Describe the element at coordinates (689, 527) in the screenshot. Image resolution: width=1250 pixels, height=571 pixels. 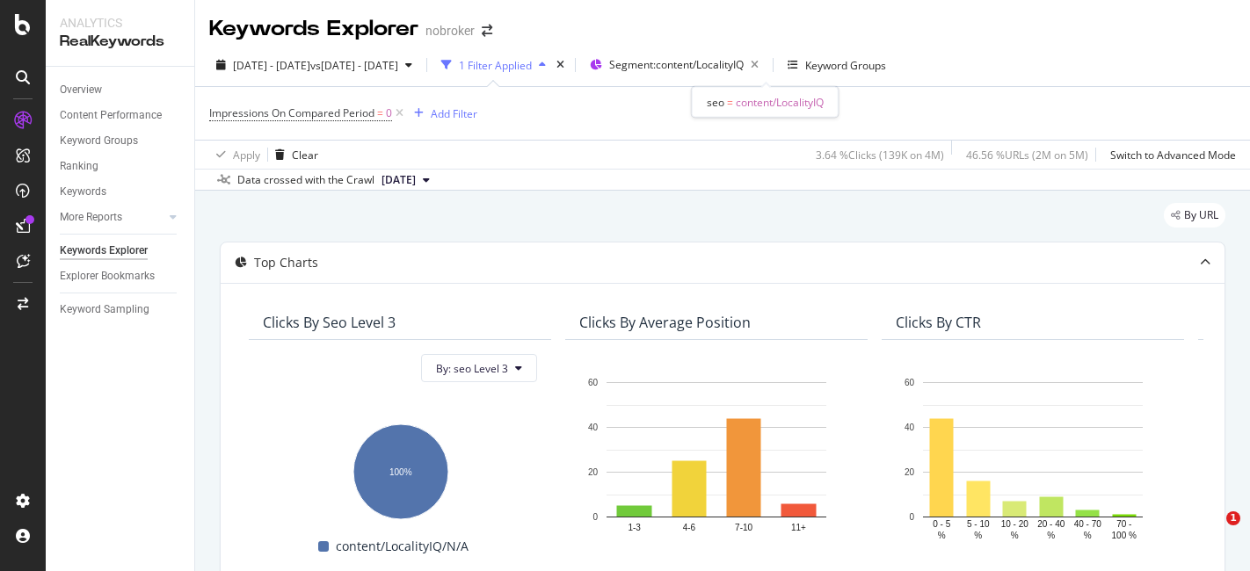
I see `text: 4-6` at that location.